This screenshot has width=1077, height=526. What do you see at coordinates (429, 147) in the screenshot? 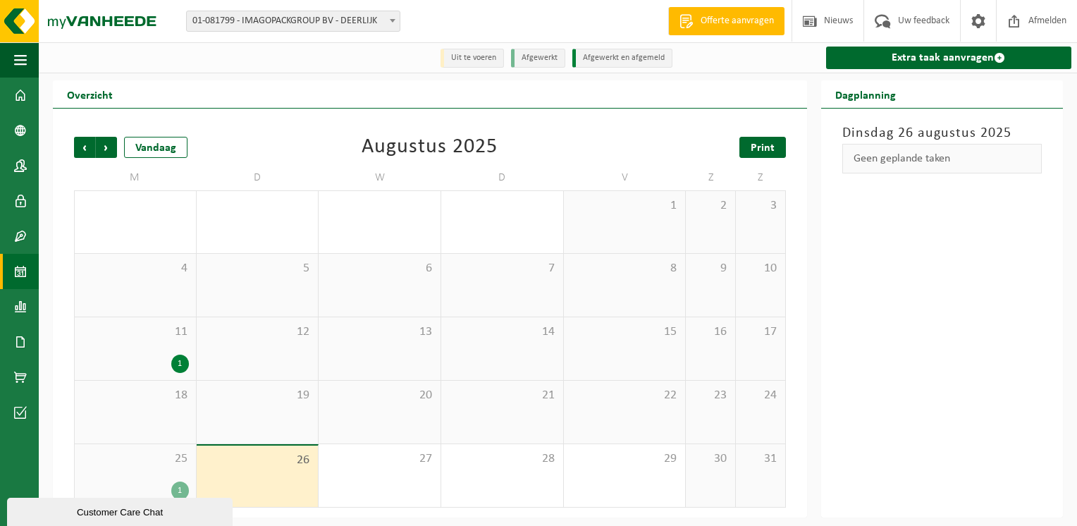
I see `div: Augustus 2025` at bounding box center [429, 147].